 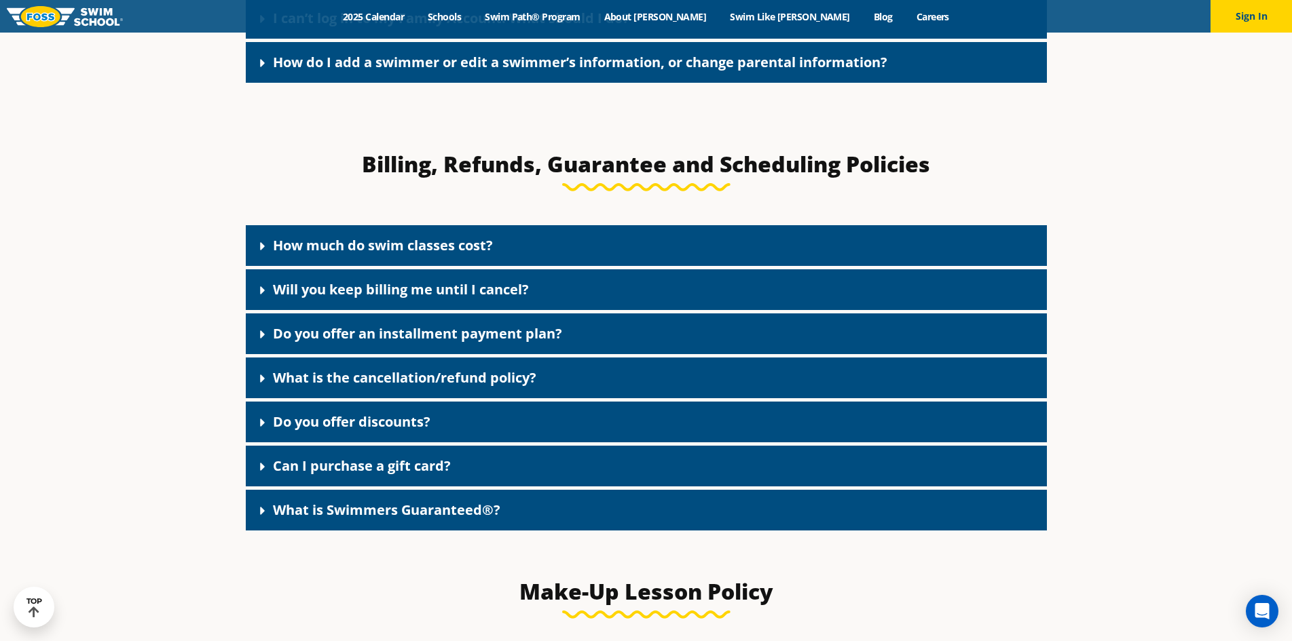 I want to click on a: Swim Path® Program, so click(x=532, y=16).